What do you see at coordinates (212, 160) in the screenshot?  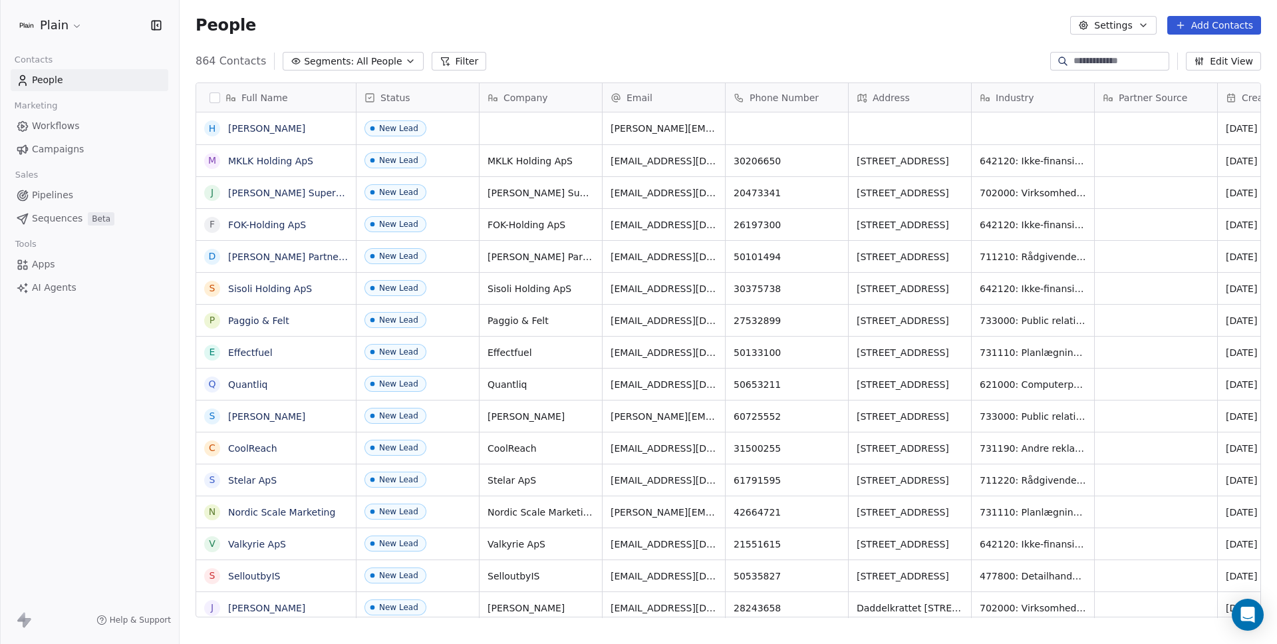 I see `div: M` at bounding box center [212, 160].